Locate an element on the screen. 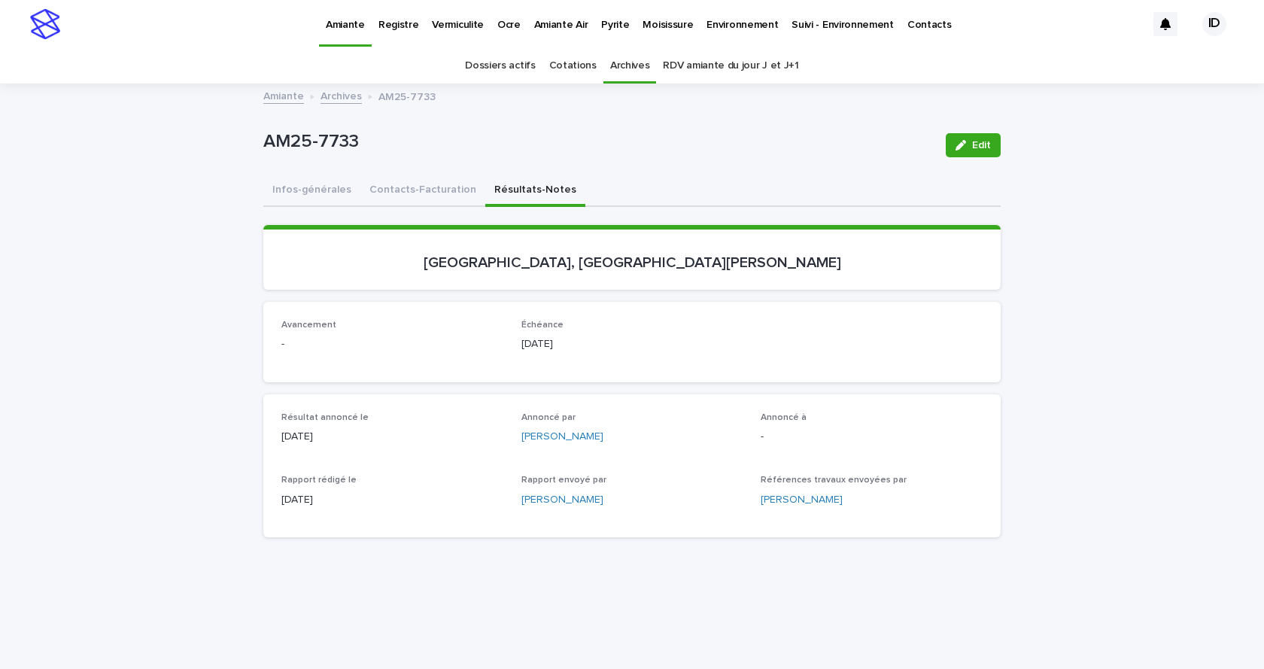 Image resolution: width=1264 pixels, height=669 pixels. button: Contacts-Facturation is located at coordinates (423, 191).